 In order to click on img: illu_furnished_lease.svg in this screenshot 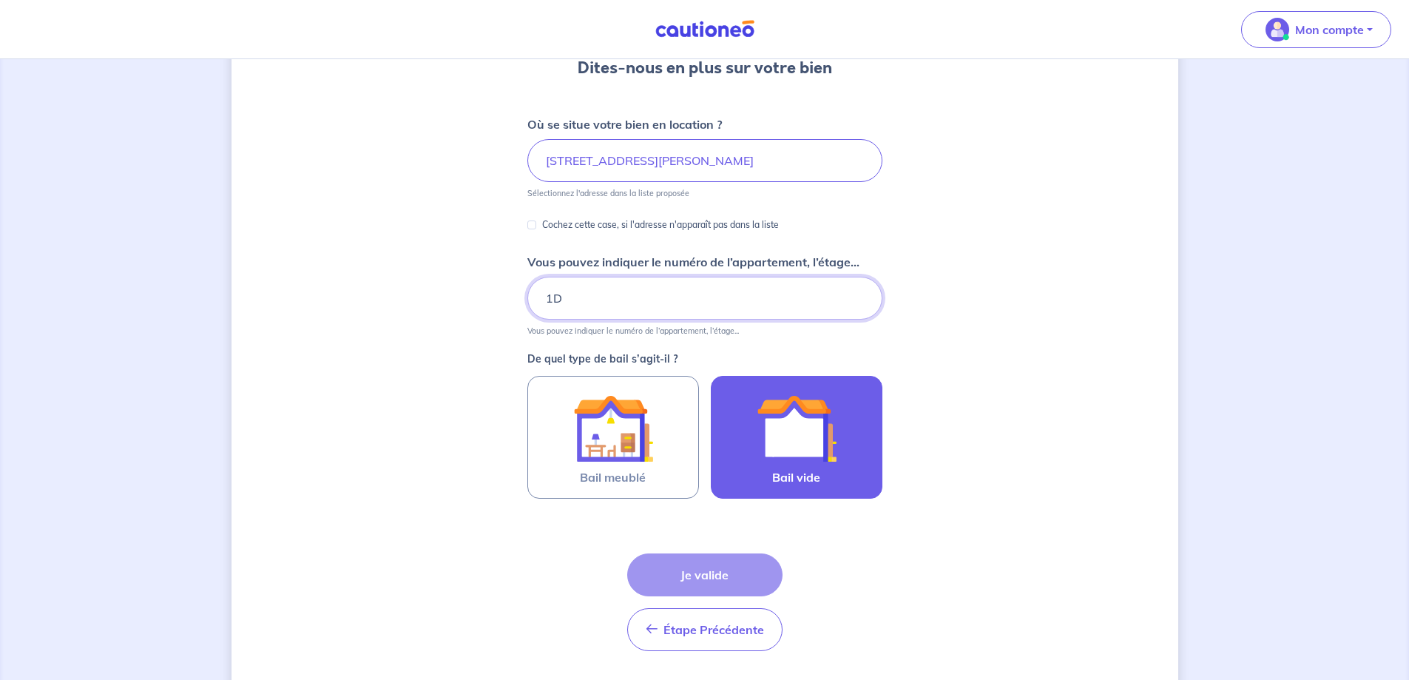, I will do `click(613, 428)`.